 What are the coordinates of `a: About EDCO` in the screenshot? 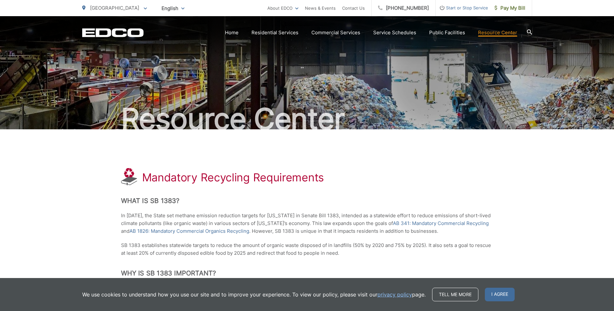 It's located at (283, 8).